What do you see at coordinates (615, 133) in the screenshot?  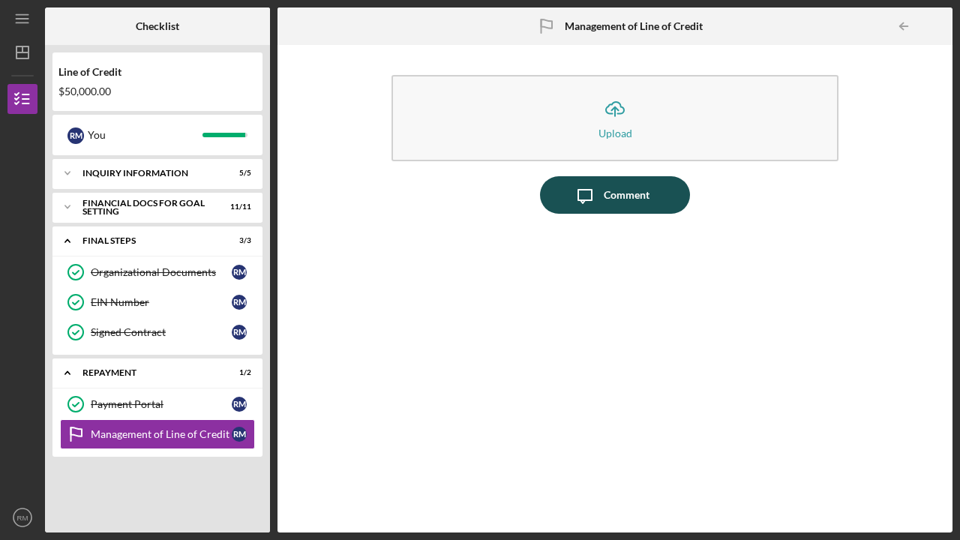 I see `div: Upload` at bounding box center [615, 133].